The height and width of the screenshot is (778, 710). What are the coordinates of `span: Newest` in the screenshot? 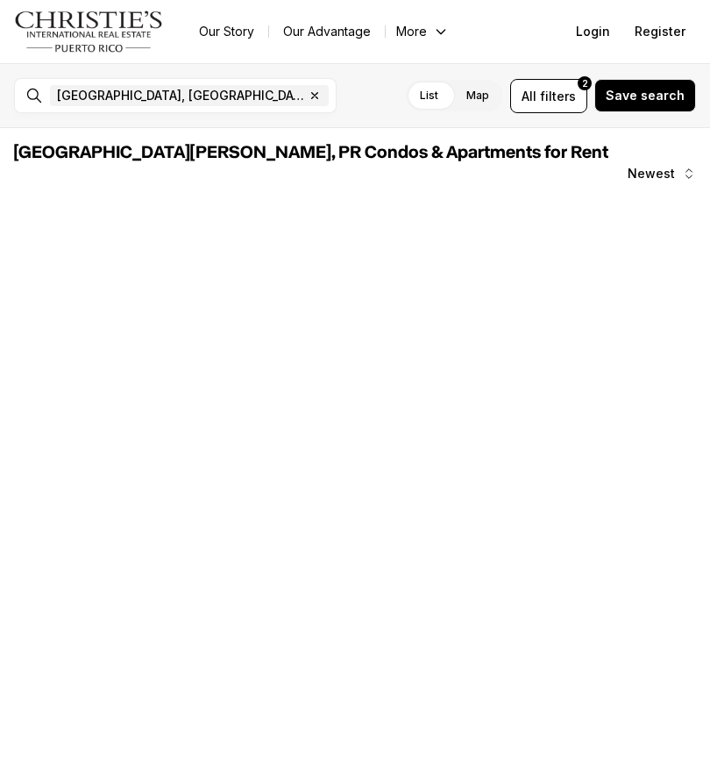 It's located at (652, 174).